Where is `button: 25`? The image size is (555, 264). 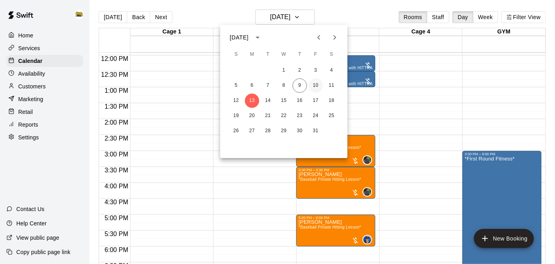
button: 25 is located at coordinates (332, 116).